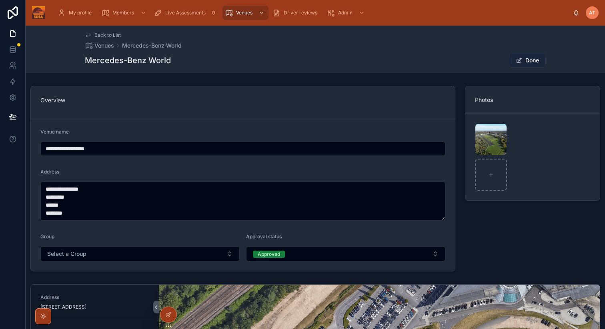 The width and height of the screenshot is (605, 329). Describe the element at coordinates (214, 13) in the screenshot. I see `div: 0` at that location.